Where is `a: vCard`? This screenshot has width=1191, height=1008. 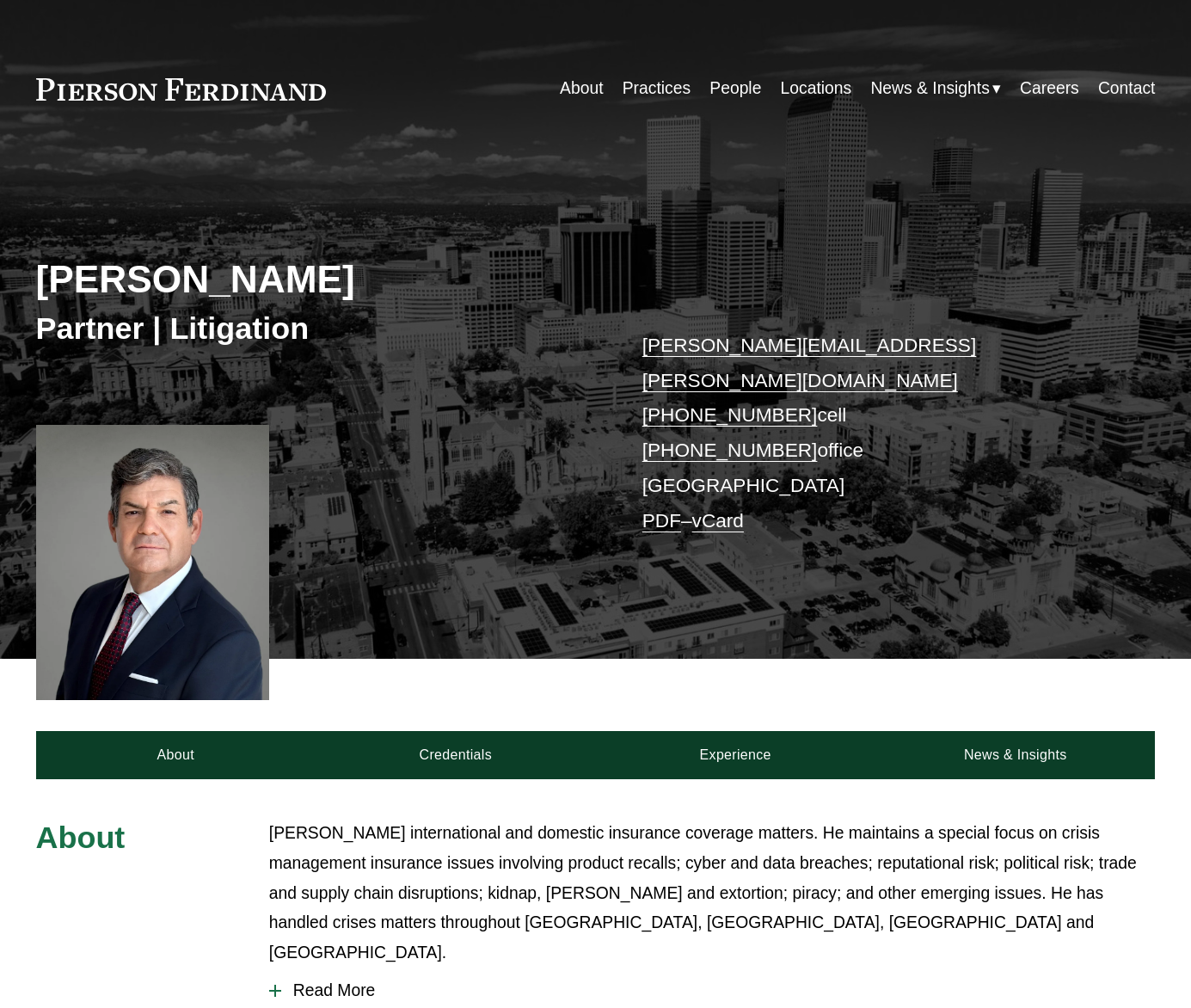 a: vCard is located at coordinates (718, 520).